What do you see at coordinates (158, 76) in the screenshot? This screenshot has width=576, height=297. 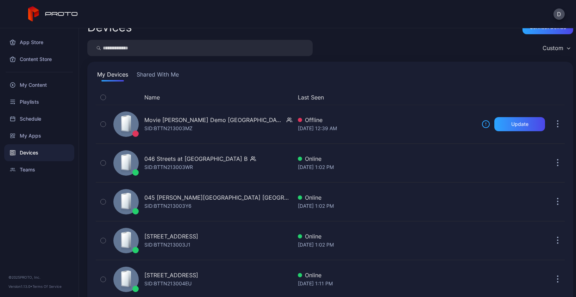 I see `button: Shared With Me` at bounding box center [158, 76].